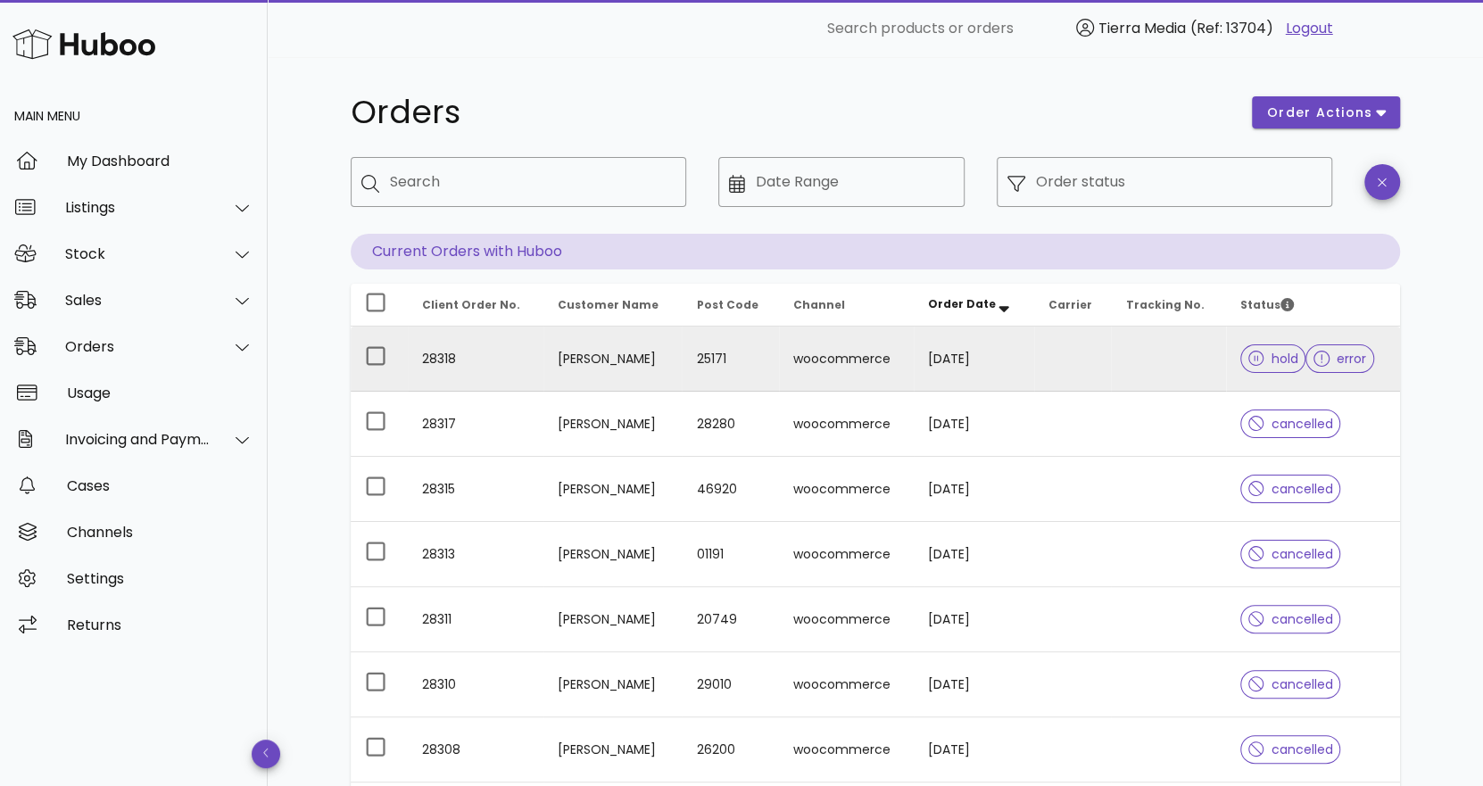  What do you see at coordinates (608, 304) in the screenshot?
I see `span: Customer Name` at bounding box center [608, 304].